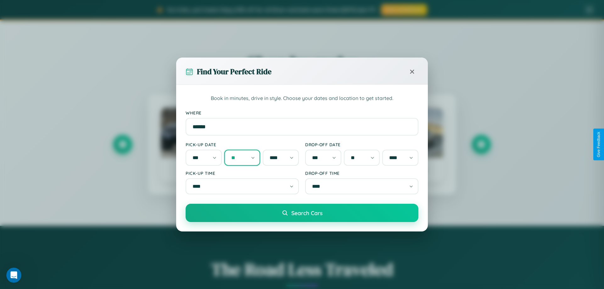  I want to click on button: Search Cars, so click(302, 213).